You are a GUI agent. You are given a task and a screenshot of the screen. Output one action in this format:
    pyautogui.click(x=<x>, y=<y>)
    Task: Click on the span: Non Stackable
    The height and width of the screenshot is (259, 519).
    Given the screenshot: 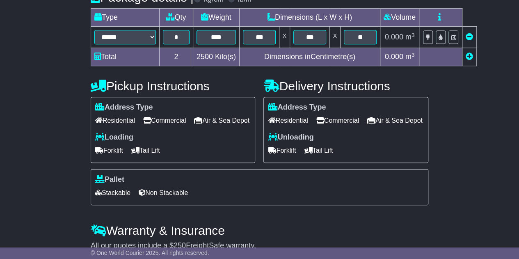 What is the action you would take?
    pyautogui.click(x=163, y=193)
    